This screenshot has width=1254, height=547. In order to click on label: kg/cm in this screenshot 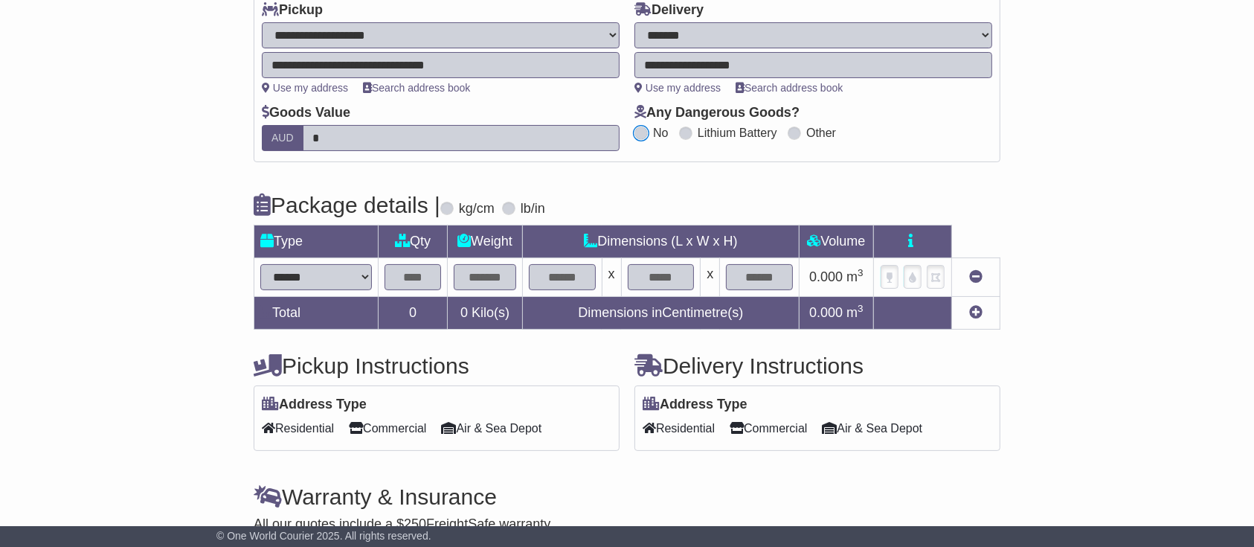, I will do `click(477, 209)`.